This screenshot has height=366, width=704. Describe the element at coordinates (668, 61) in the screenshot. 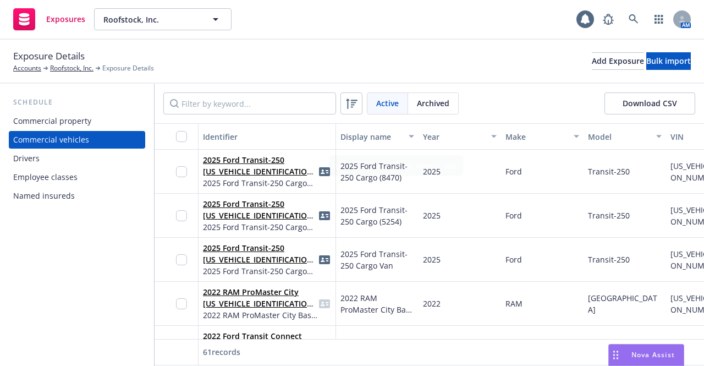

I see `div: Bulk import` at that location.